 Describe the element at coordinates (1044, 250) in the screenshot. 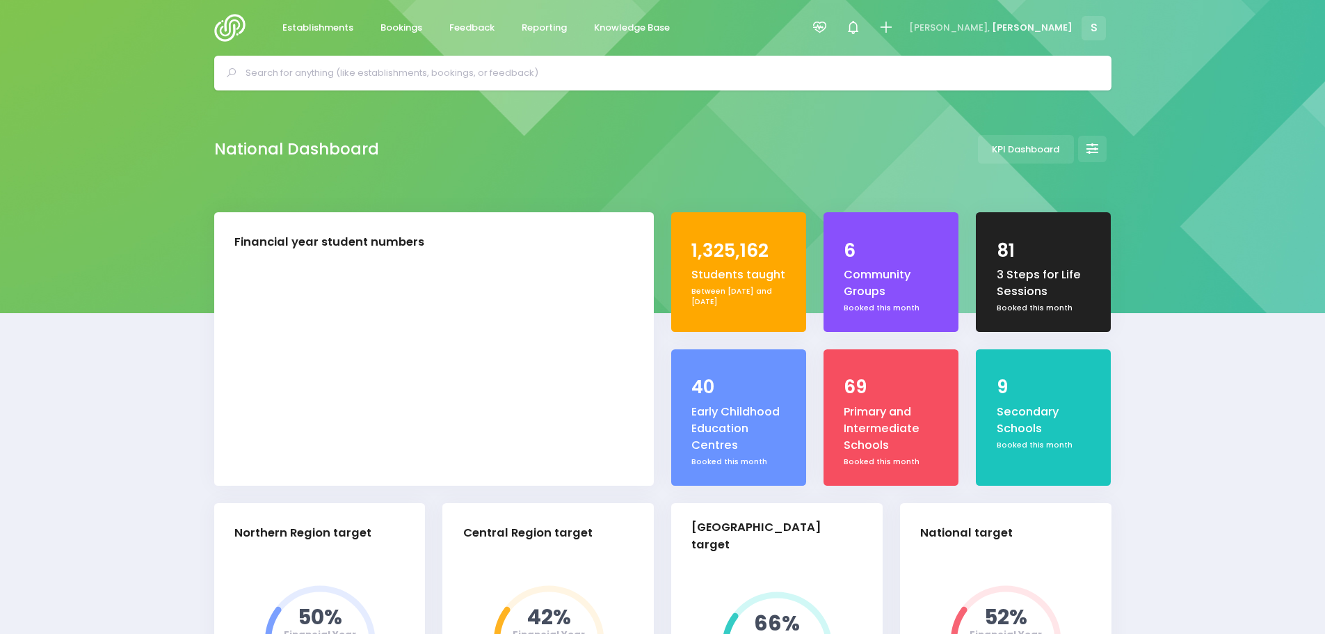

I see `div: 81` at that location.